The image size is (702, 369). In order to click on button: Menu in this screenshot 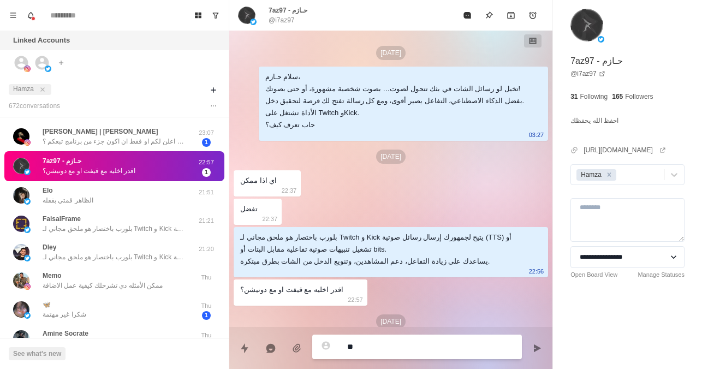, I will do `click(13, 15)`.